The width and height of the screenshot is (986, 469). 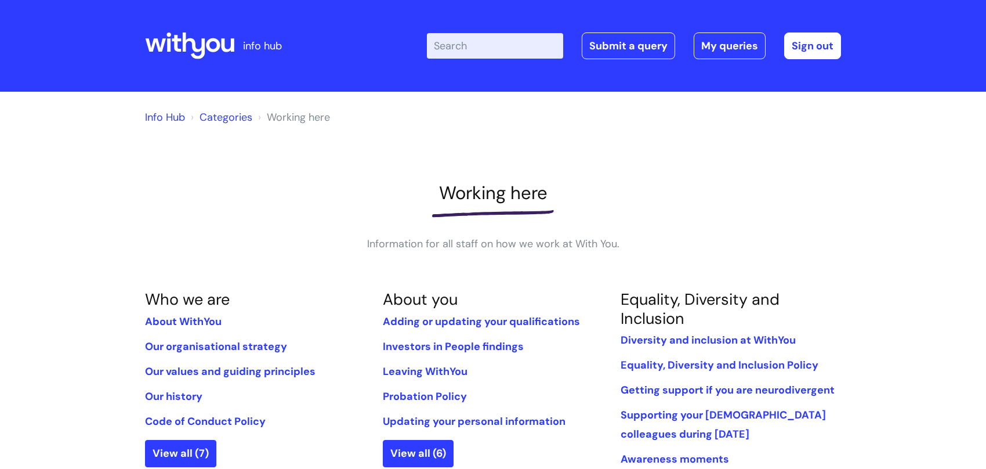 I want to click on input: Search, so click(x=495, y=46).